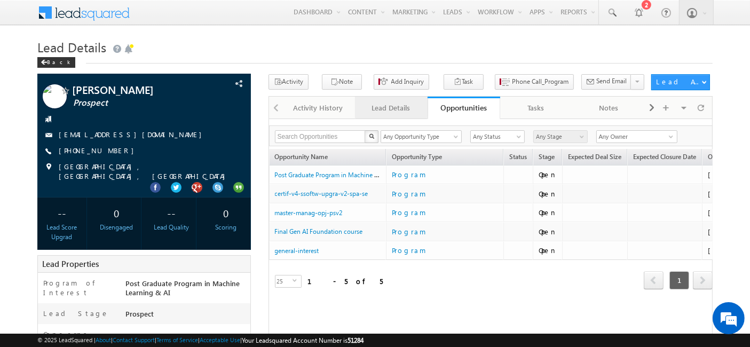 Image resolution: width=750 pixels, height=347 pixels. I want to click on a: Stage, so click(546, 158).